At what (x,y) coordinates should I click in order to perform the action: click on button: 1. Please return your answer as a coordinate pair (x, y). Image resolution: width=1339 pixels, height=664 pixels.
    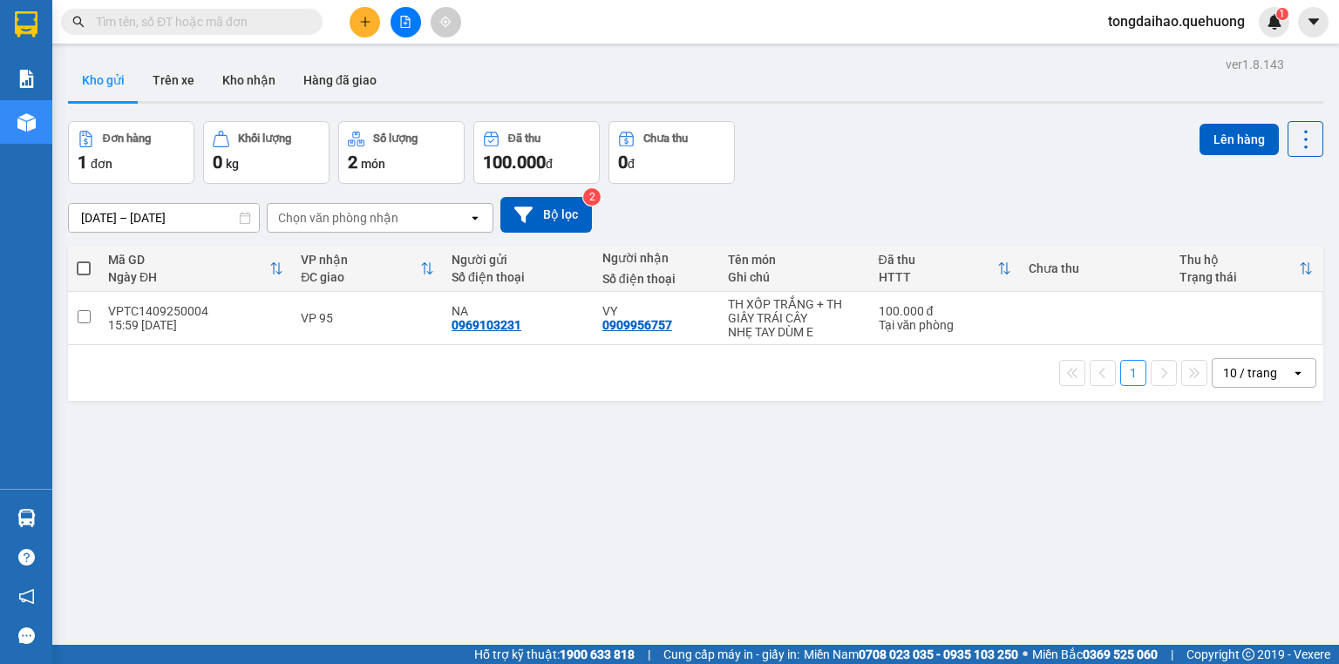
    Looking at the image, I should click on (1134, 373).